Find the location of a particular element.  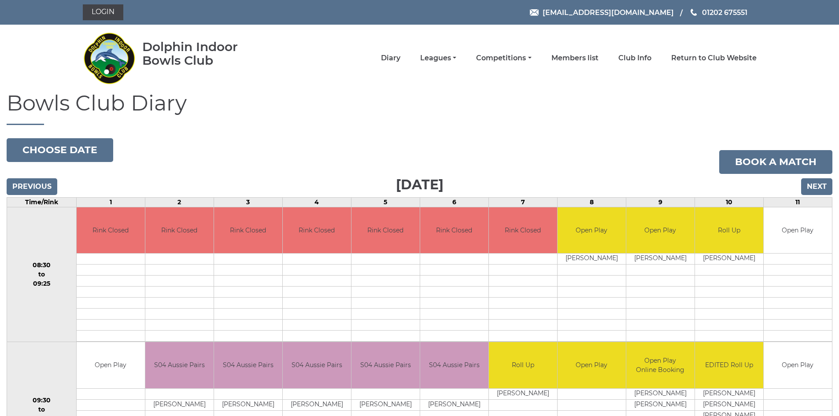

td: Open Play Online Booking is located at coordinates (660, 365).